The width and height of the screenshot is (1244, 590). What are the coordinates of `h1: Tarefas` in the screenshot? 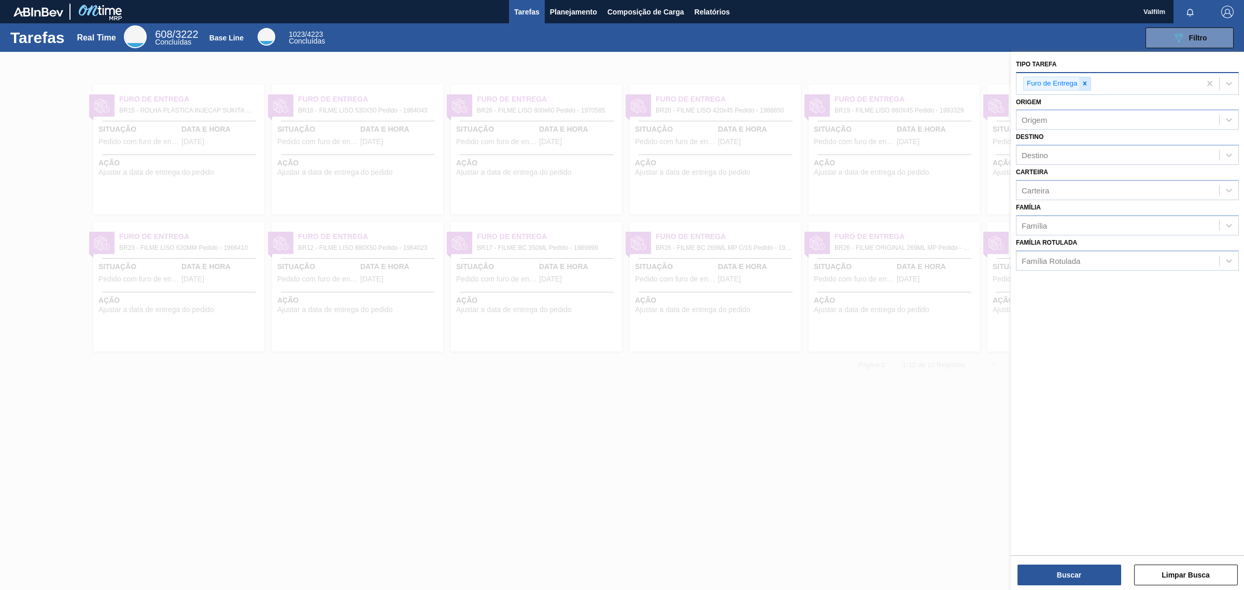 It's located at (37, 37).